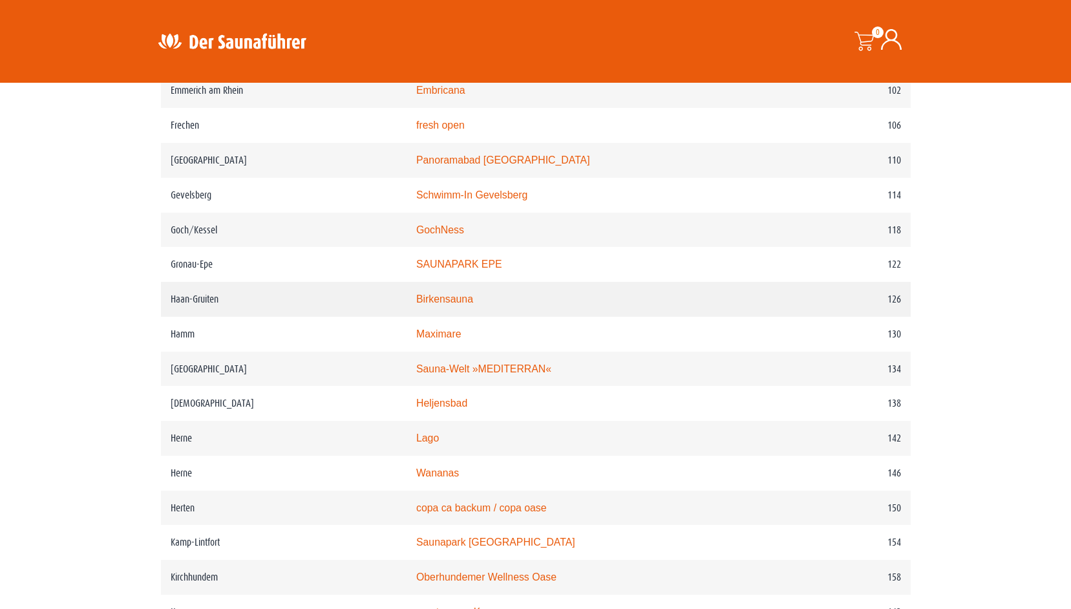 This screenshot has width=1071, height=609. Describe the element at coordinates (843, 577) in the screenshot. I see `td: 158` at that location.